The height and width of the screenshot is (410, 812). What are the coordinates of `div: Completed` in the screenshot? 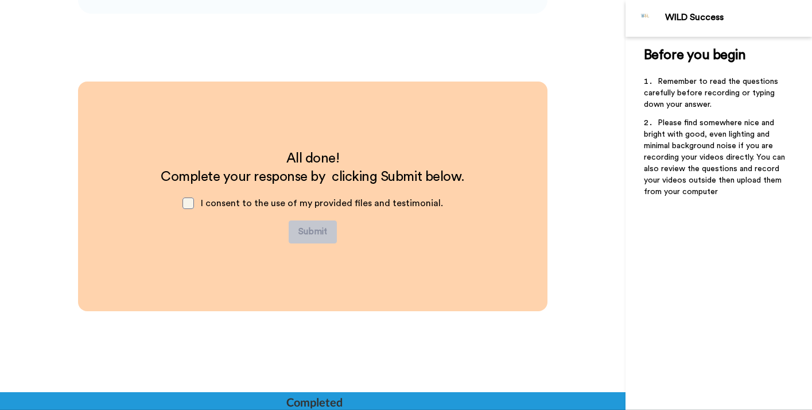 It's located at (314, 402).